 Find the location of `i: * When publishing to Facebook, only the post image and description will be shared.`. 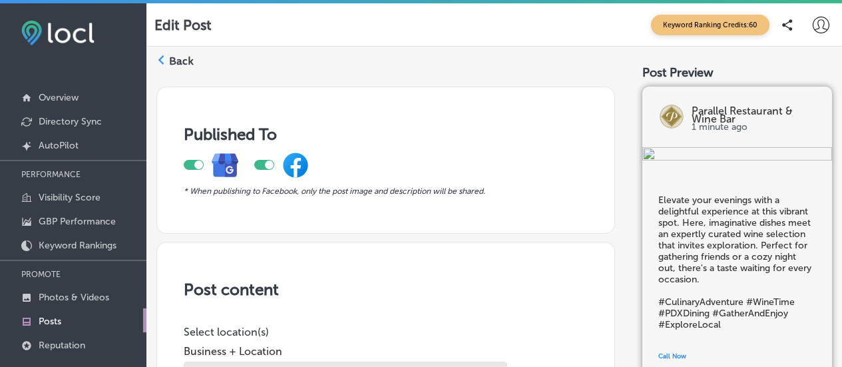

i: * When publishing to Facebook, only the post image and description will be shared. is located at coordinates (334, 191).